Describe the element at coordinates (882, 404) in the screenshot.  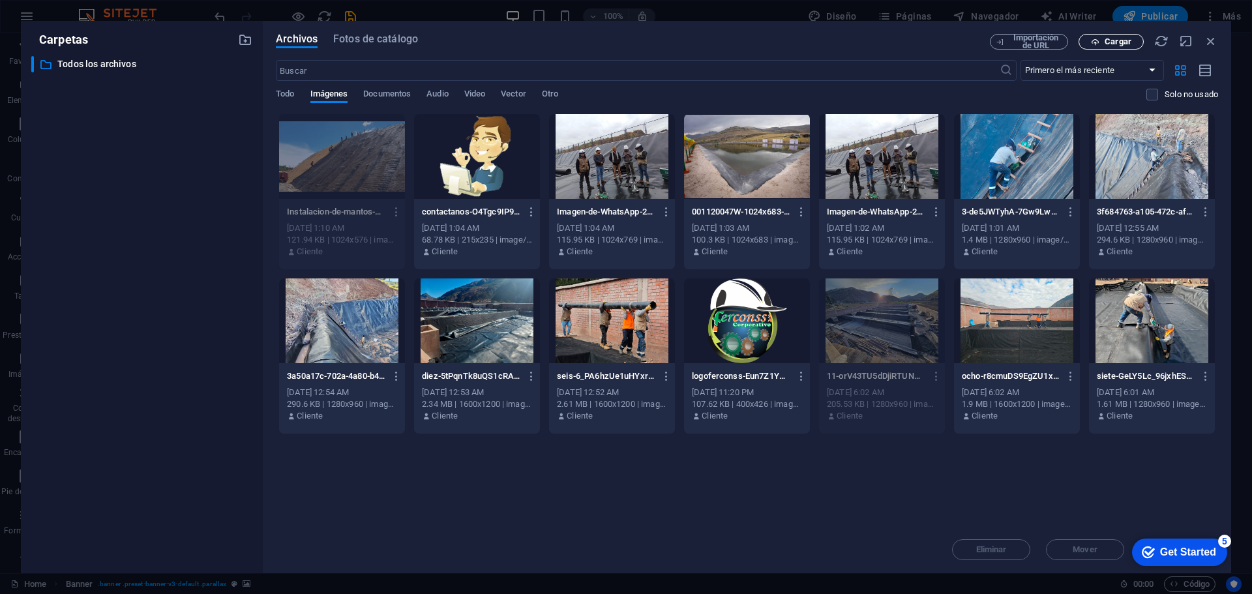
I see `div: 205.53 KB | 1280x960 | image/jpeg` at that location.